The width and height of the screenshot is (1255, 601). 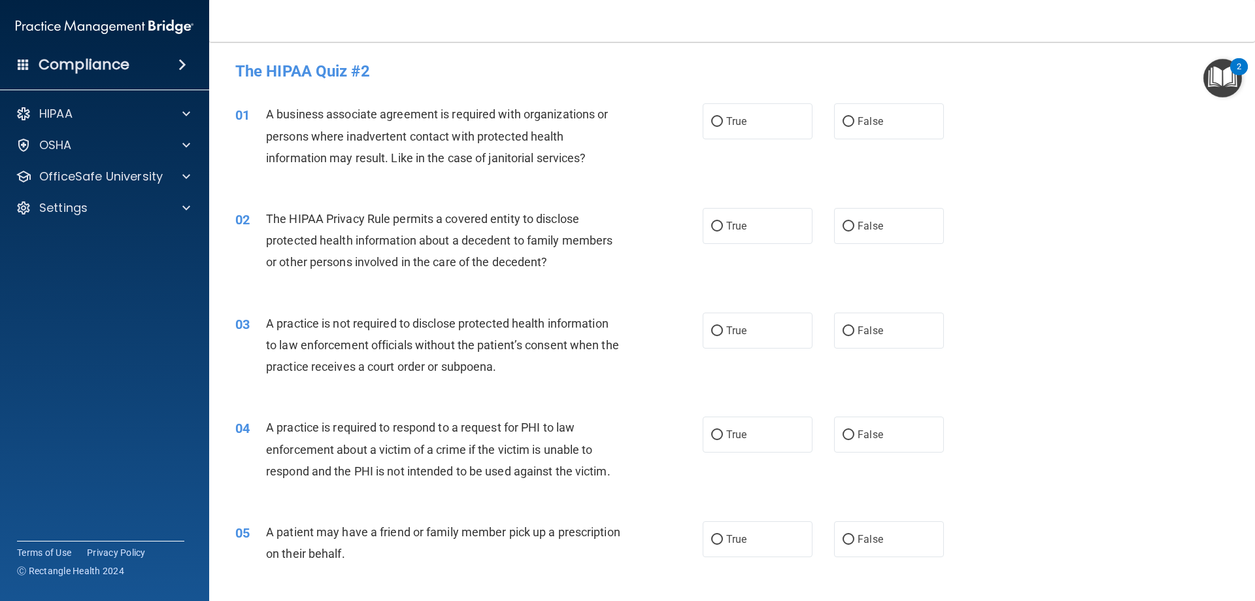 What do you see at coordinates (242, 324) in the screenshot?
I see `span: 03` at bounding box center [242, 324].